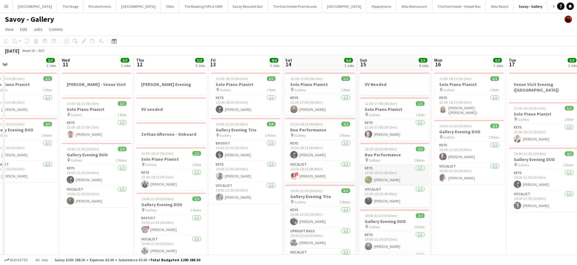 This screenshot has height=265, width=577. What do you see at coordinates (349, 60) in the screenshot?
I see `span: 6/6` at bounding box center [349, 60].